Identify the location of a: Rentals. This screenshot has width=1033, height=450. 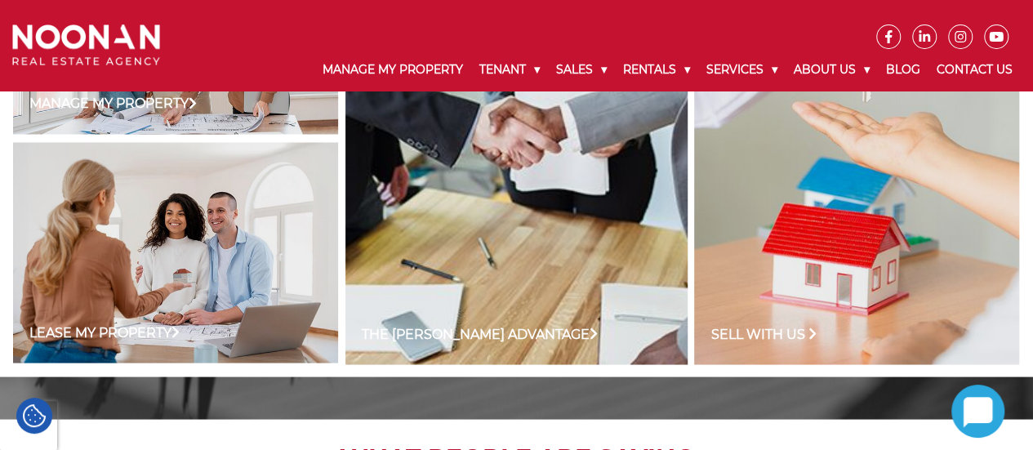
(656, 69).